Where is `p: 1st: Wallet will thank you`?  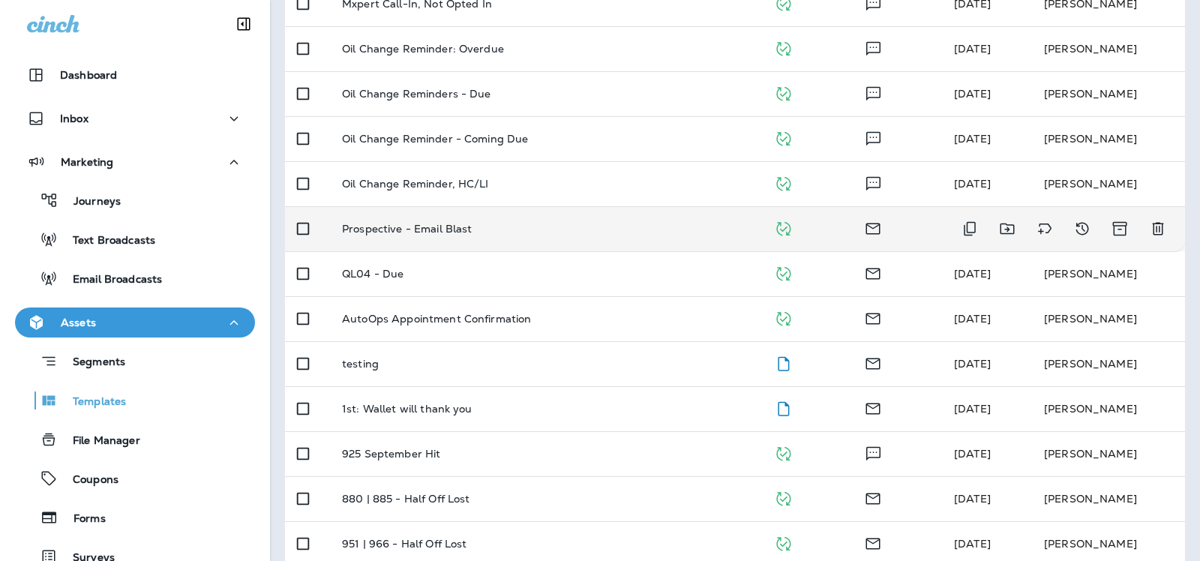 p: 1st: Wallet will thank you is located at coordinates (407, 409).